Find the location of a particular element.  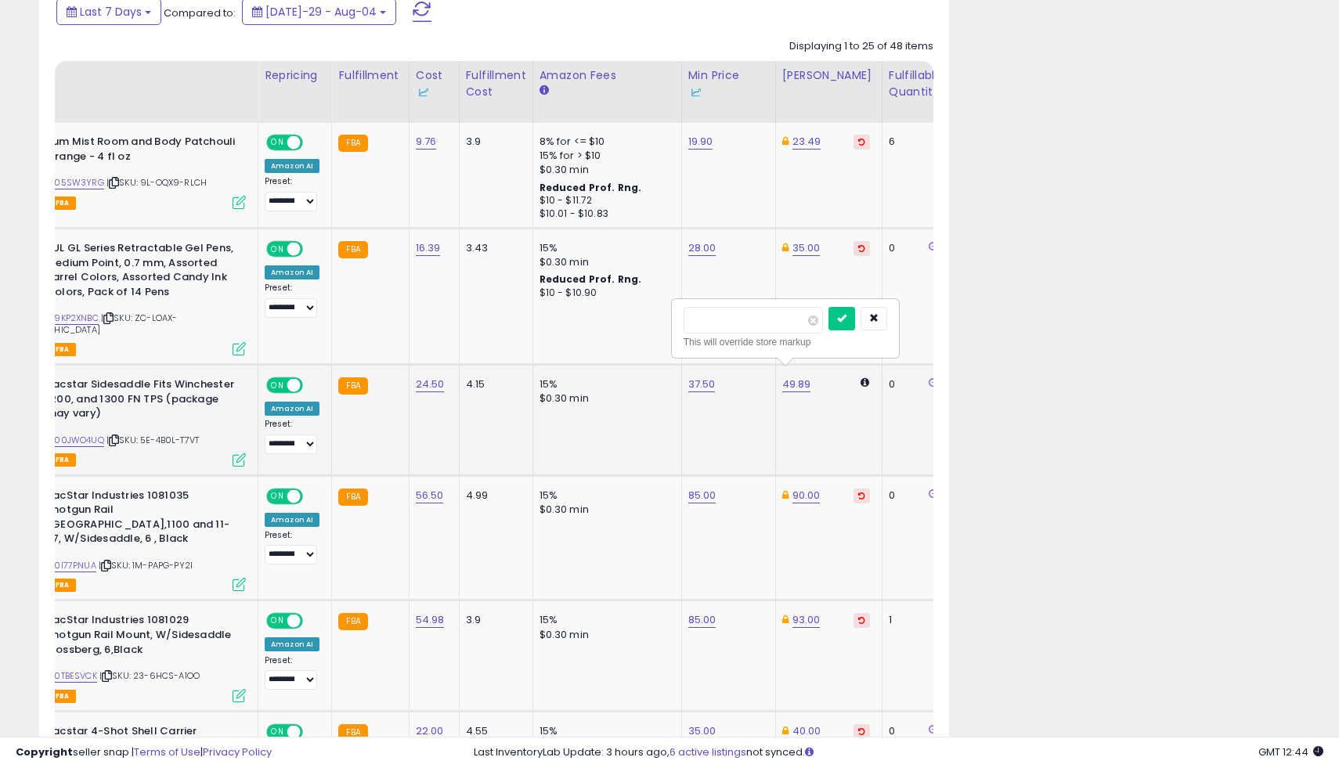

a: B00TBESVCK is located at coordinates (70, 676).